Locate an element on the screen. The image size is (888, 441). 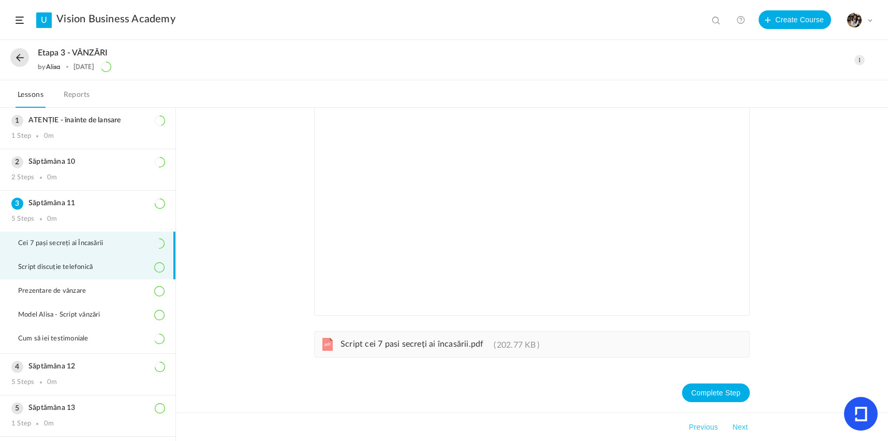
button: Previous is located at coordinates (704, 427).